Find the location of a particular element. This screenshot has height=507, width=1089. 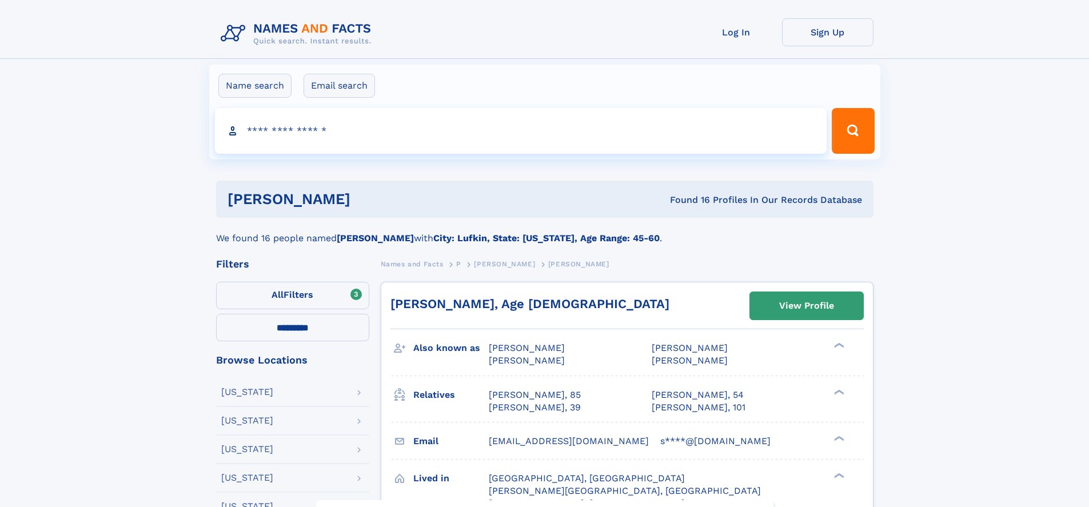

span: All is located at coordinates (277, 294).